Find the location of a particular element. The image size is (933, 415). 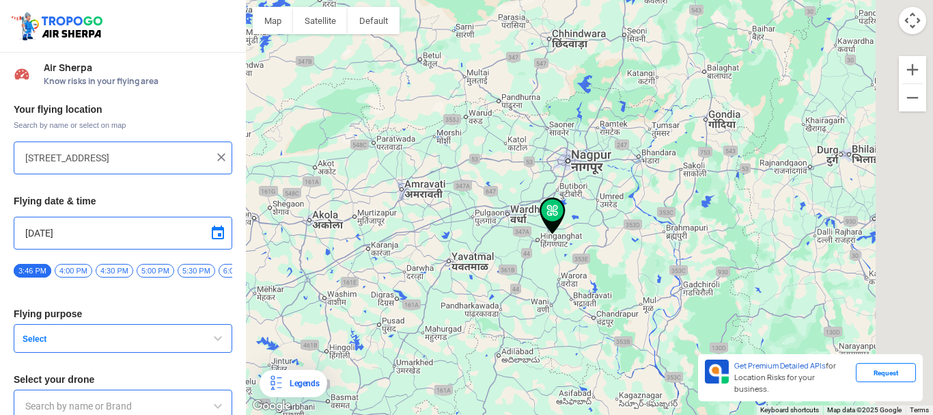

input: Search by name or Brand is located at coordinates (123, 406).